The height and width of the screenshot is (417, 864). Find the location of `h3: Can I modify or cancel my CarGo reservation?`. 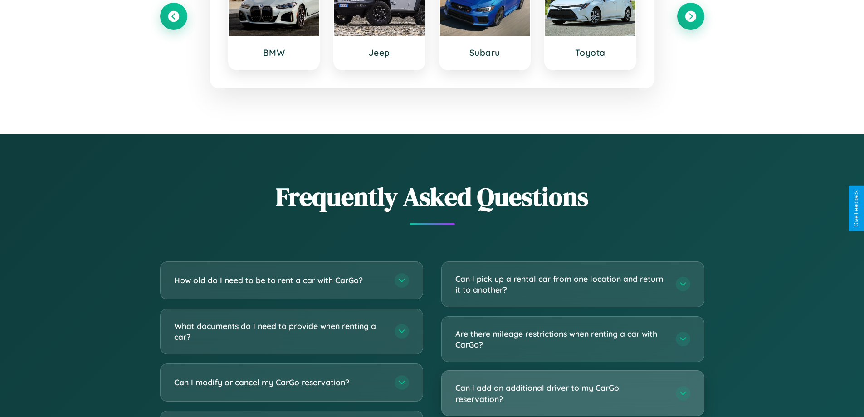

h3: Can I modify or cancel my CarGo reservation? is located at coordinates (280, 382).